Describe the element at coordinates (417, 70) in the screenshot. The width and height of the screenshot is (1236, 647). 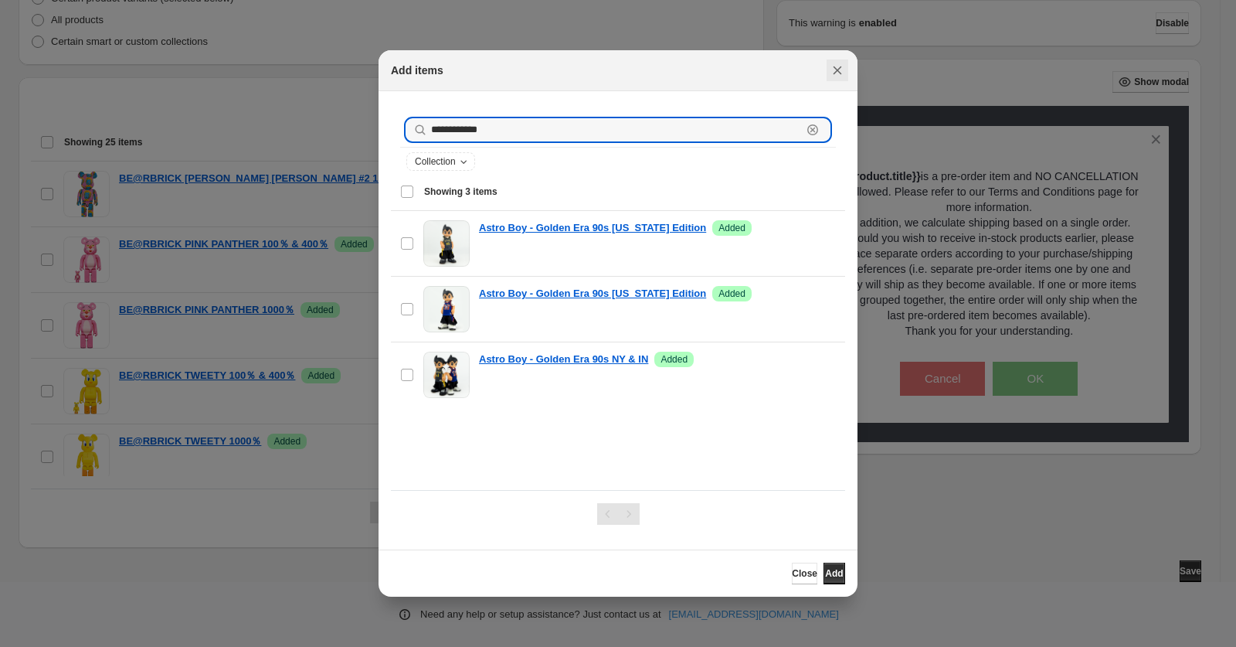
I see `h2: Add items` at that location.